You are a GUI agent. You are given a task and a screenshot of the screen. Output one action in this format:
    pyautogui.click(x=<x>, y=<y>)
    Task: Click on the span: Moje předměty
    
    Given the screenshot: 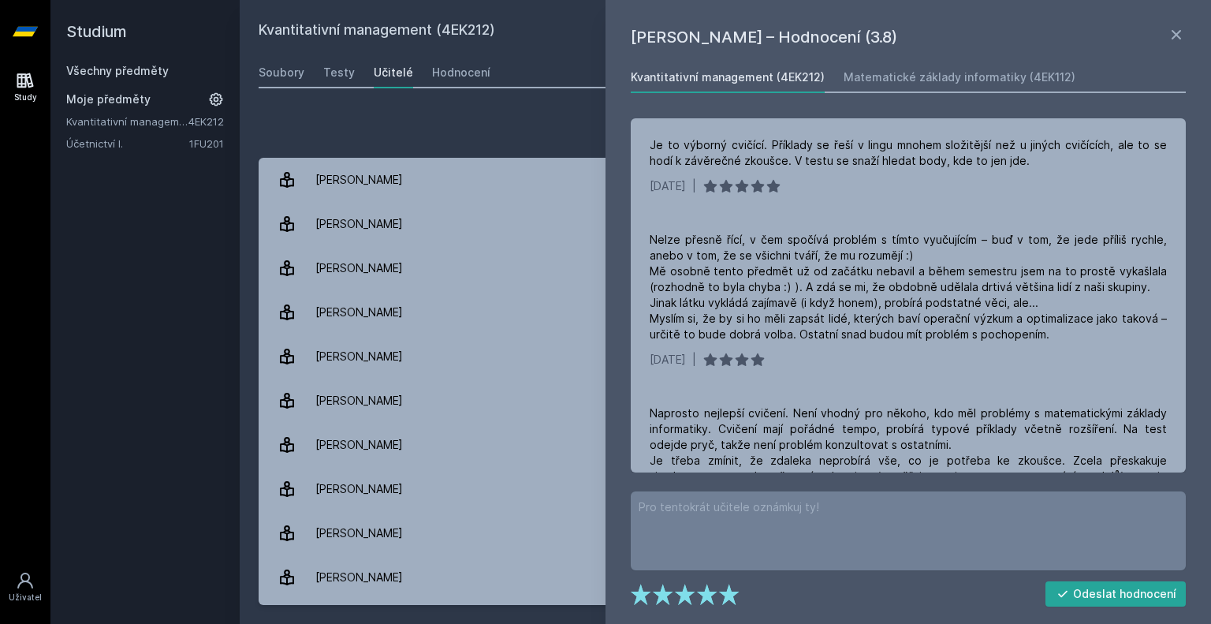 What is the action you would take?
    pyautogui.click(x=108, y=99)
    